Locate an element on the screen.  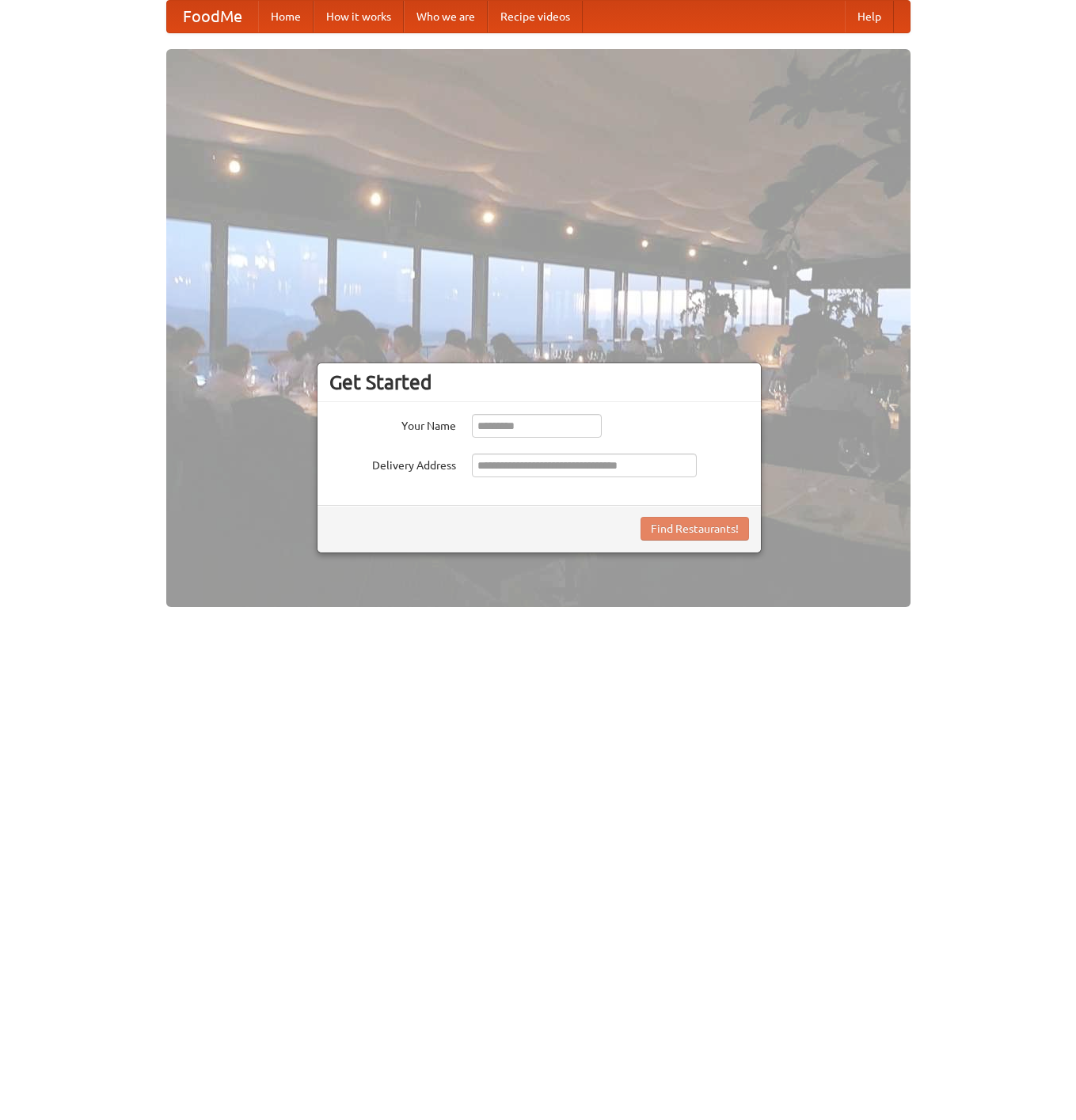
label: Delivery Address is located at coordinates (393, 463).